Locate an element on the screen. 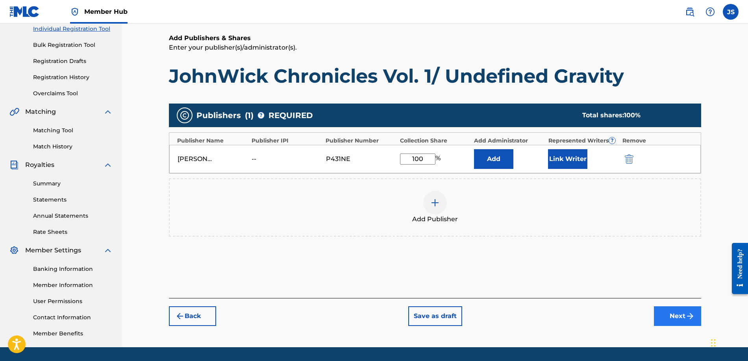  button: Next is located at coordinates (678, 316).